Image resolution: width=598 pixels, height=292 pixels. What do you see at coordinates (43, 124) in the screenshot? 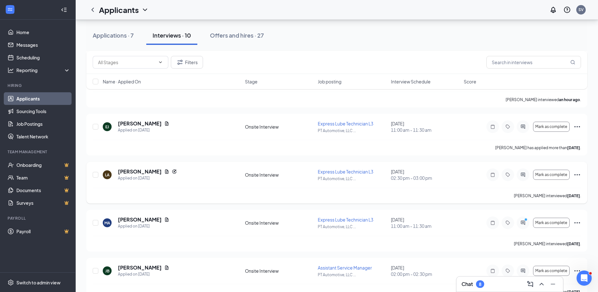
I see `a: Job Postings` at bounding box center [43, 124].